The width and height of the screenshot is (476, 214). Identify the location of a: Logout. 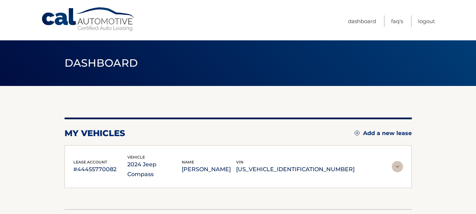
(426, 21).